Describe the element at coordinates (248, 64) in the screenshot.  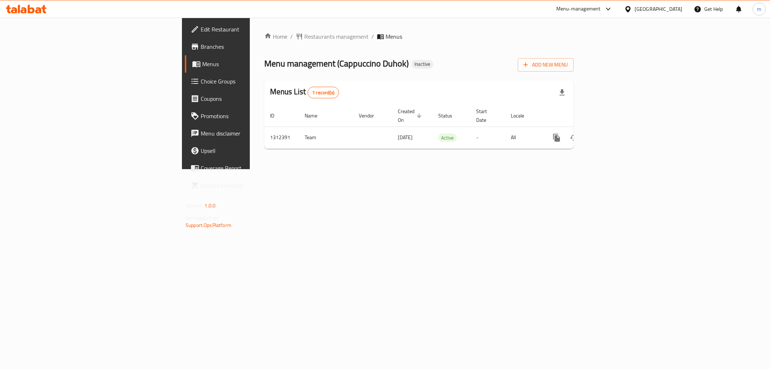
I see `a: Menus` at that location.